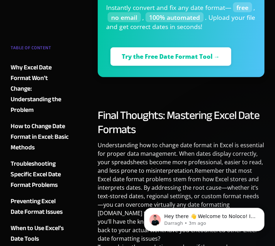 The image size is (275, 246). What do you see at coordinates (40, 207) in the screenshot?
I see `div: Preventing Excel Date Format Issues` at bounding box center [40, 207].